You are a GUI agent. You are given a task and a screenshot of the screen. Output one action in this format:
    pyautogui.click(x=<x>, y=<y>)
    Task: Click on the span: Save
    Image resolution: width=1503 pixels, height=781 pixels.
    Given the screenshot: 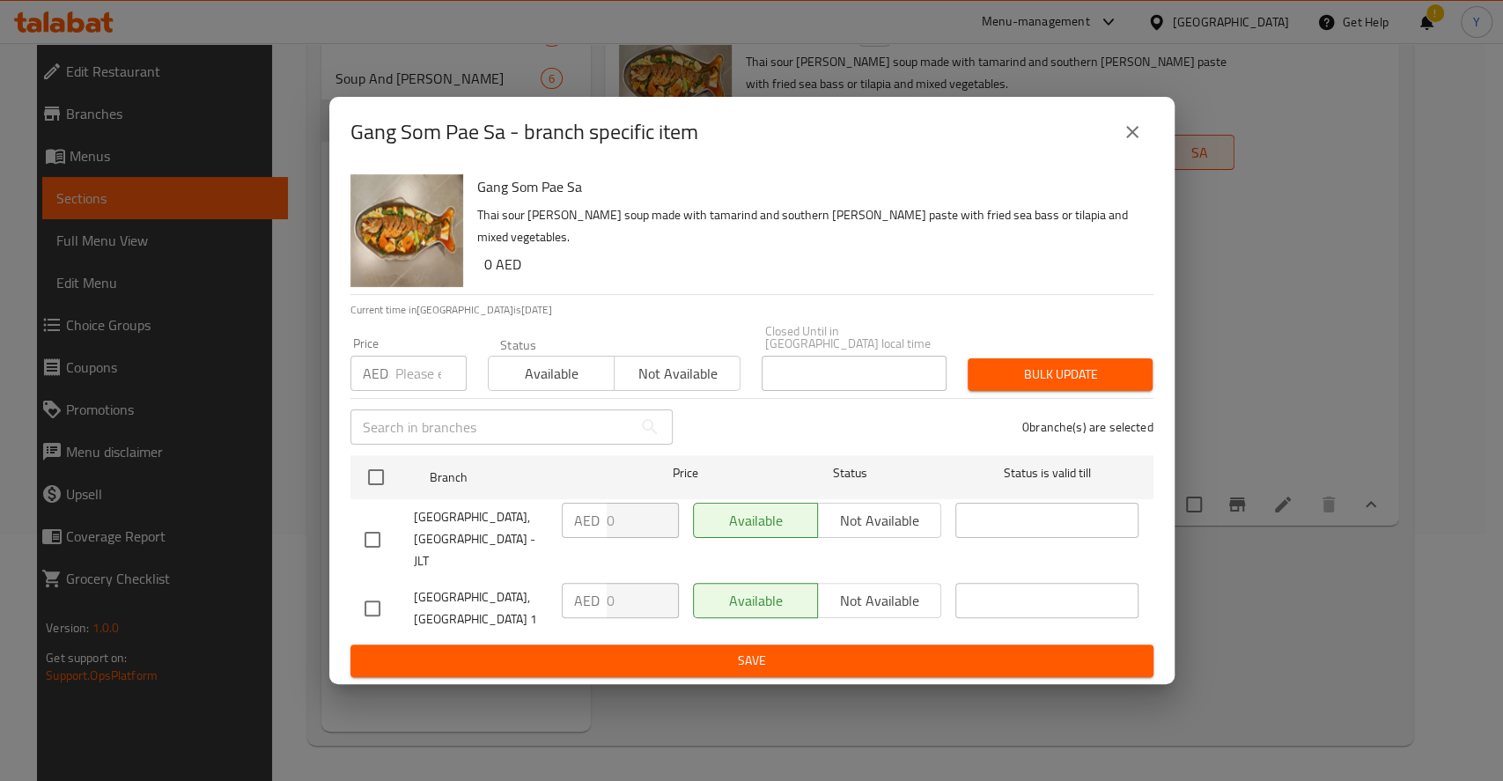 What is the action you would take?
    pyautogui.click(x=752, y=660)
    